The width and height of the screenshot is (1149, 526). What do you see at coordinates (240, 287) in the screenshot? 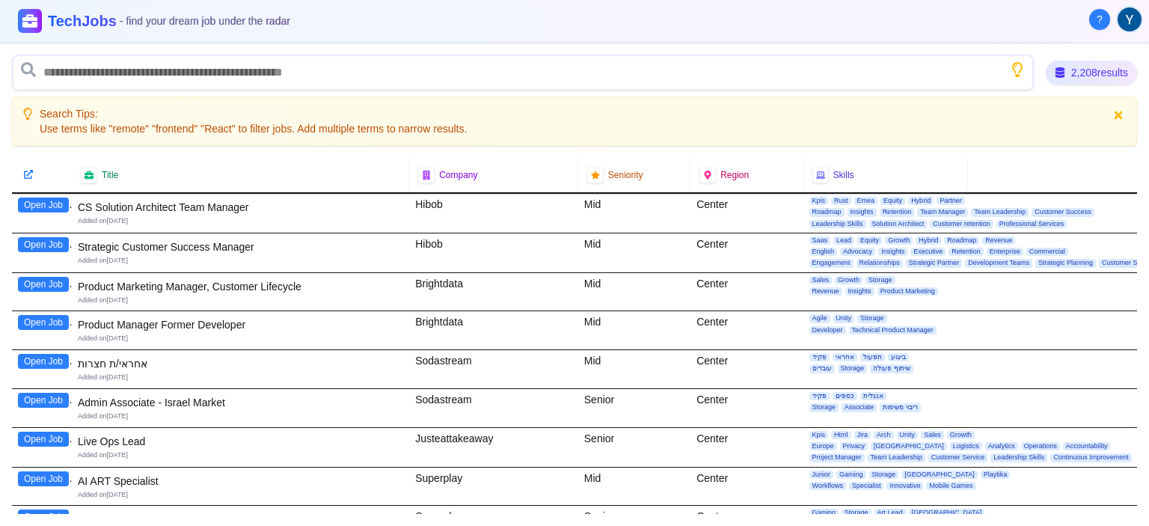
I see `div: Product Marketing Manager, Customer Lifecycle` at bounding box center [240, 287].